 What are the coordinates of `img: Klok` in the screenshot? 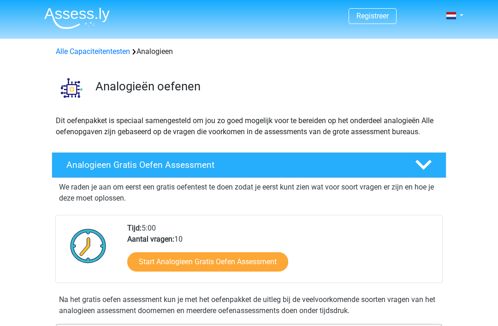 It's located at (88, 246).